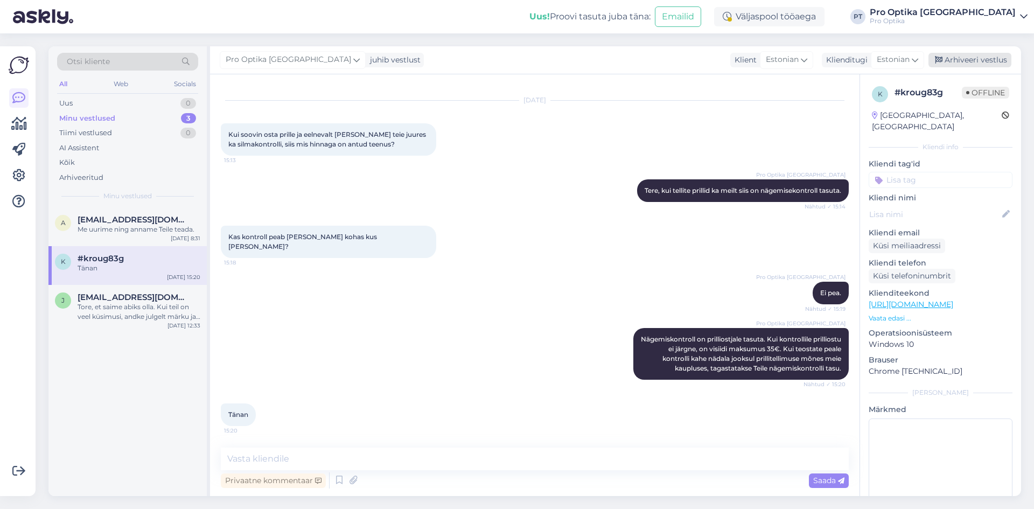 This screenshot has height=509, width=1034. I want to click on span: Saada, so click(829, 480).